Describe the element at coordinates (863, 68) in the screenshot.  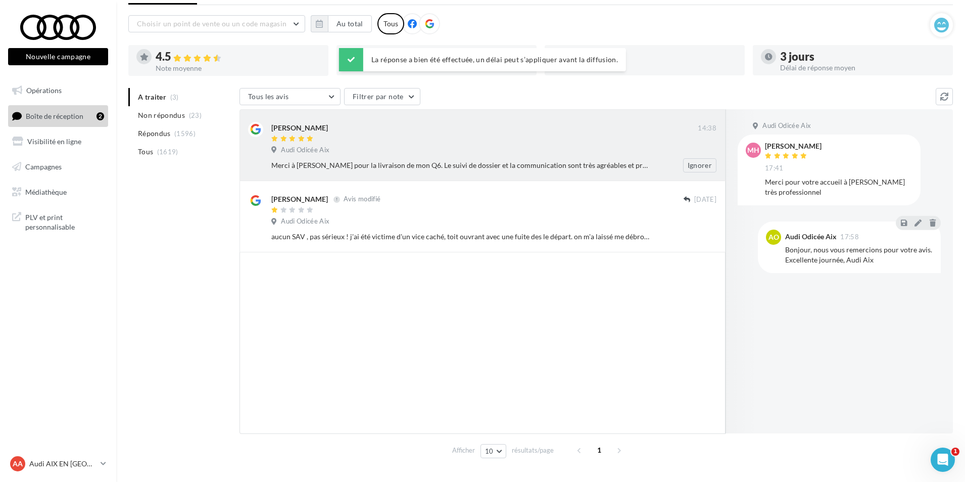
I see `div: Délai de réponse moyen` at that location.